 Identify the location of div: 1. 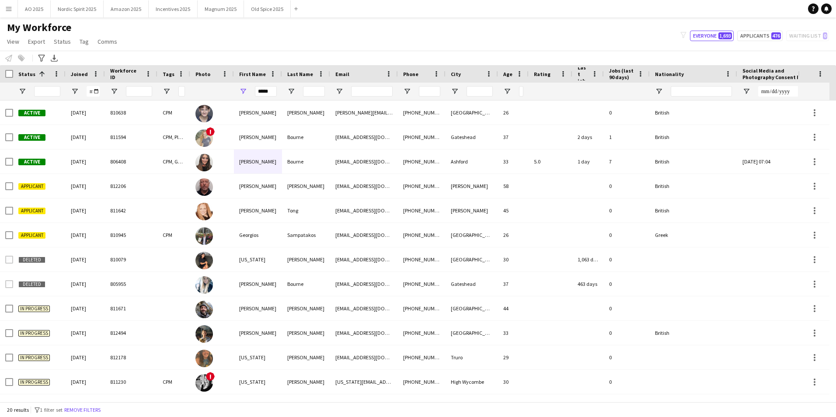
(626, 137).